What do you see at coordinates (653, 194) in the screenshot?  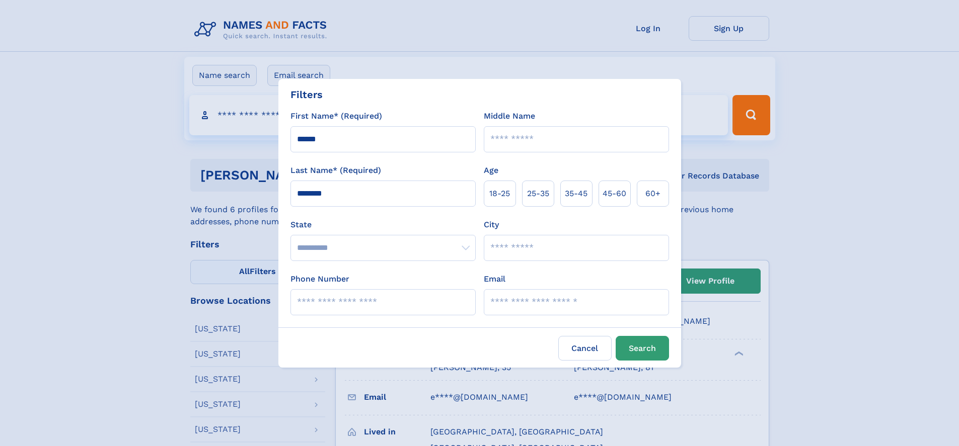 I see `span: 60+` at bounding box center [653, 194].